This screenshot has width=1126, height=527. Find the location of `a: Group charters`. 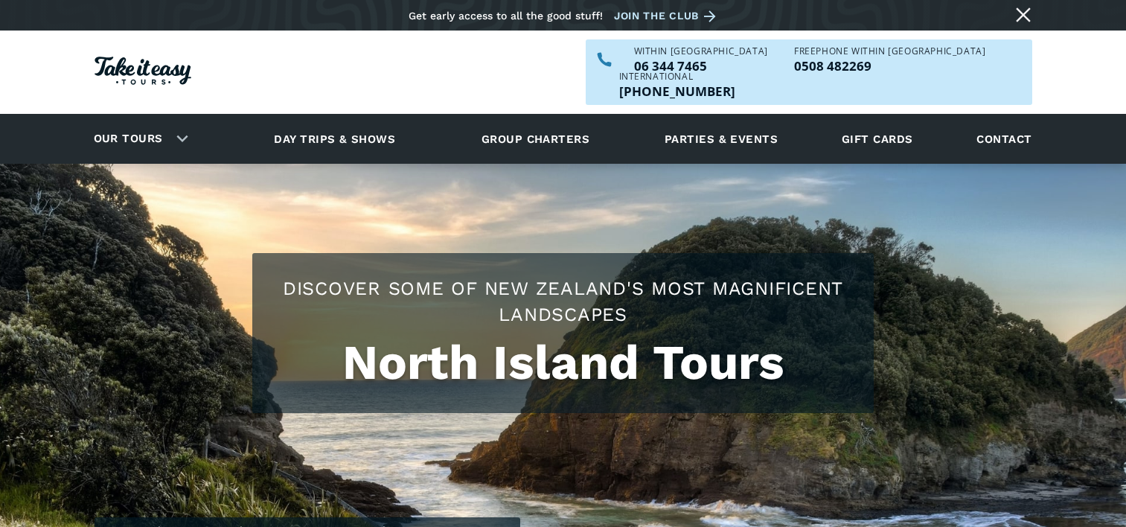

a: Group charters is located at coordinates (535, 138).